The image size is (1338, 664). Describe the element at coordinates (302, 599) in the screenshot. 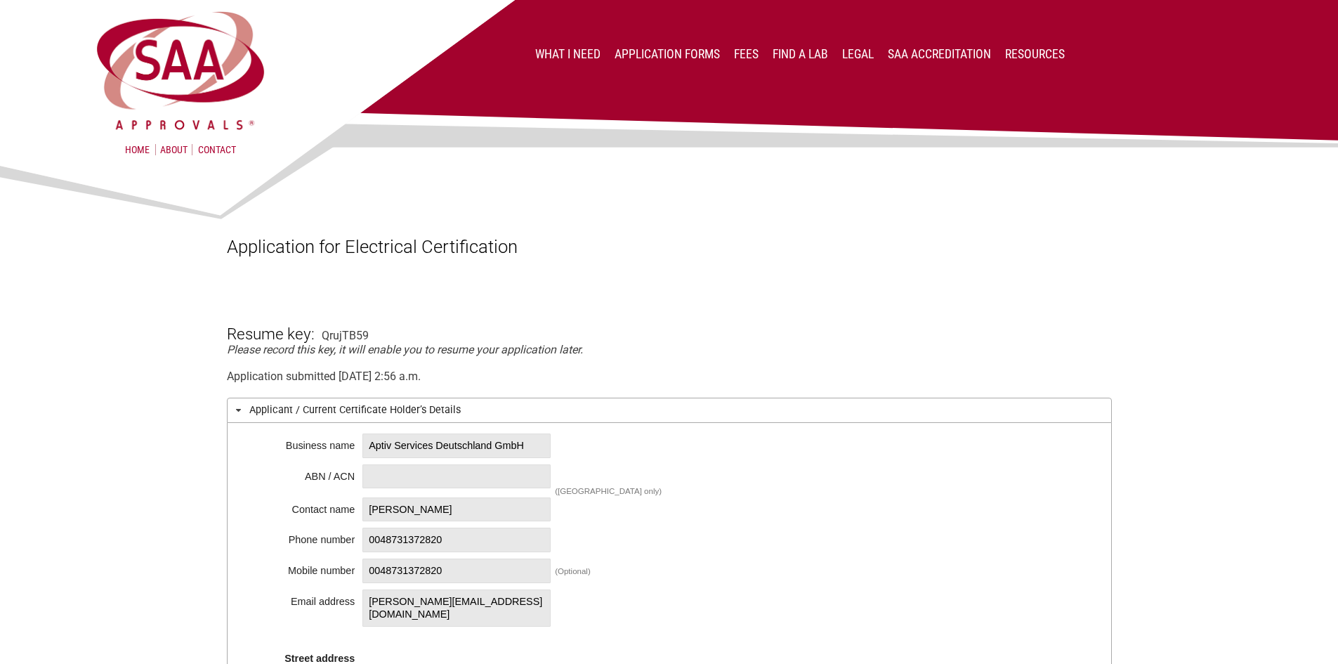

I see `div: Email address` at that location.